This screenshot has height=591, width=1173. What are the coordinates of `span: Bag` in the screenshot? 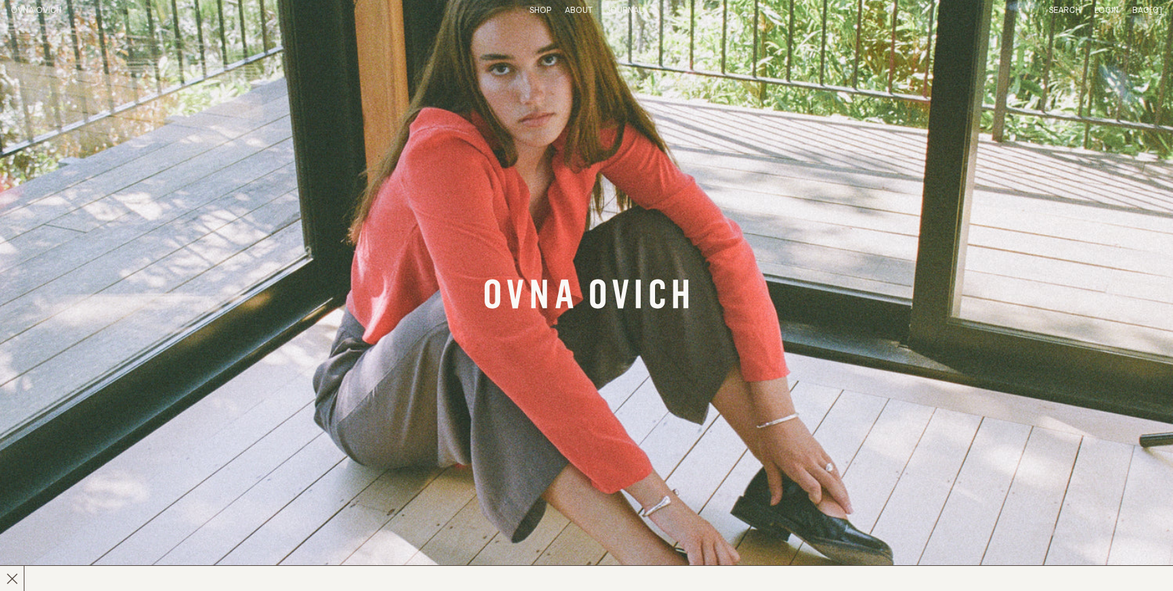 It's located at (1140, 10).